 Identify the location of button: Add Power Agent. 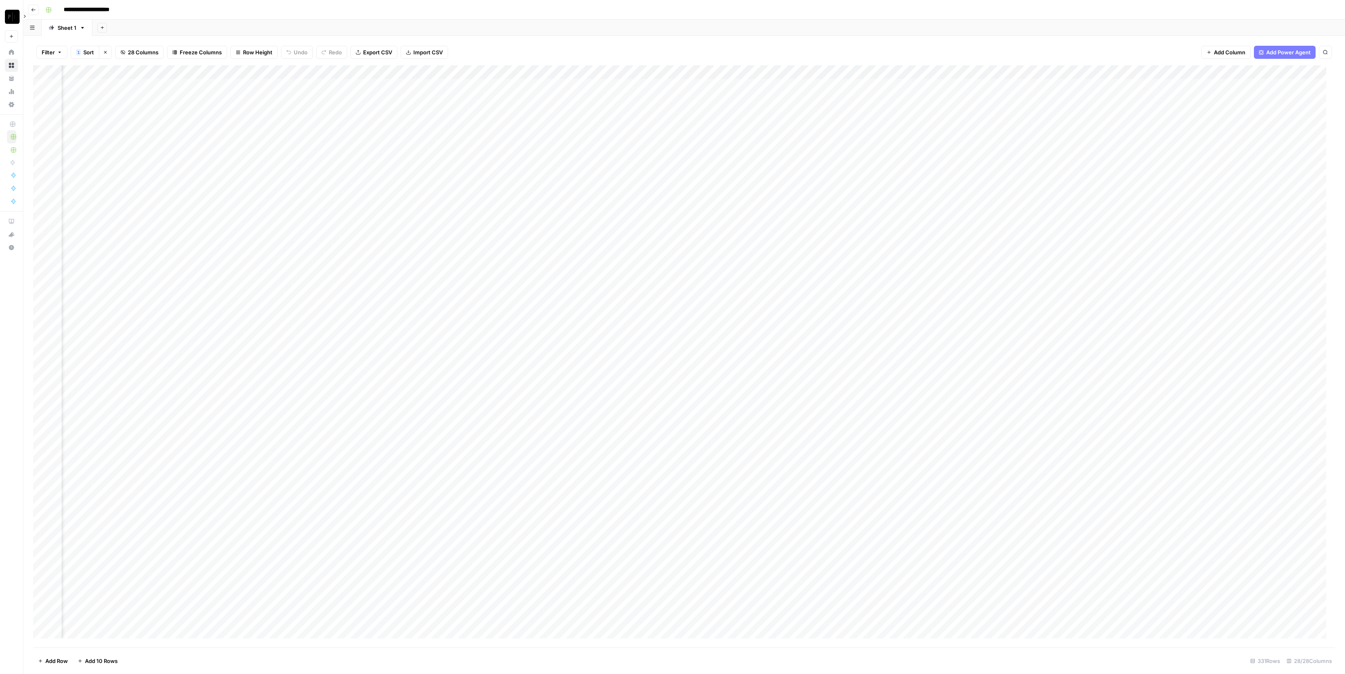
(1285, 52).